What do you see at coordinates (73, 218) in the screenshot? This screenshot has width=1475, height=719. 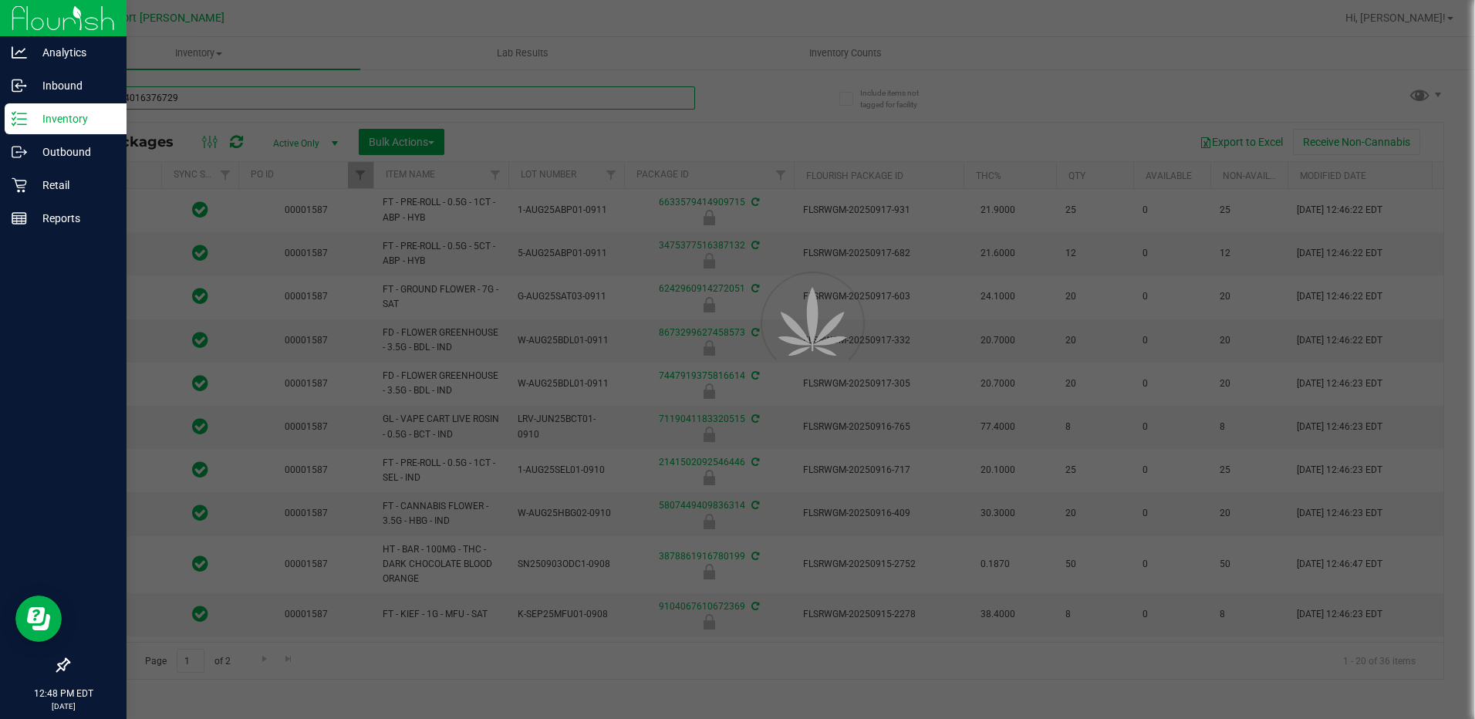 I see `p: Reports` at bounding box center [73, 218].